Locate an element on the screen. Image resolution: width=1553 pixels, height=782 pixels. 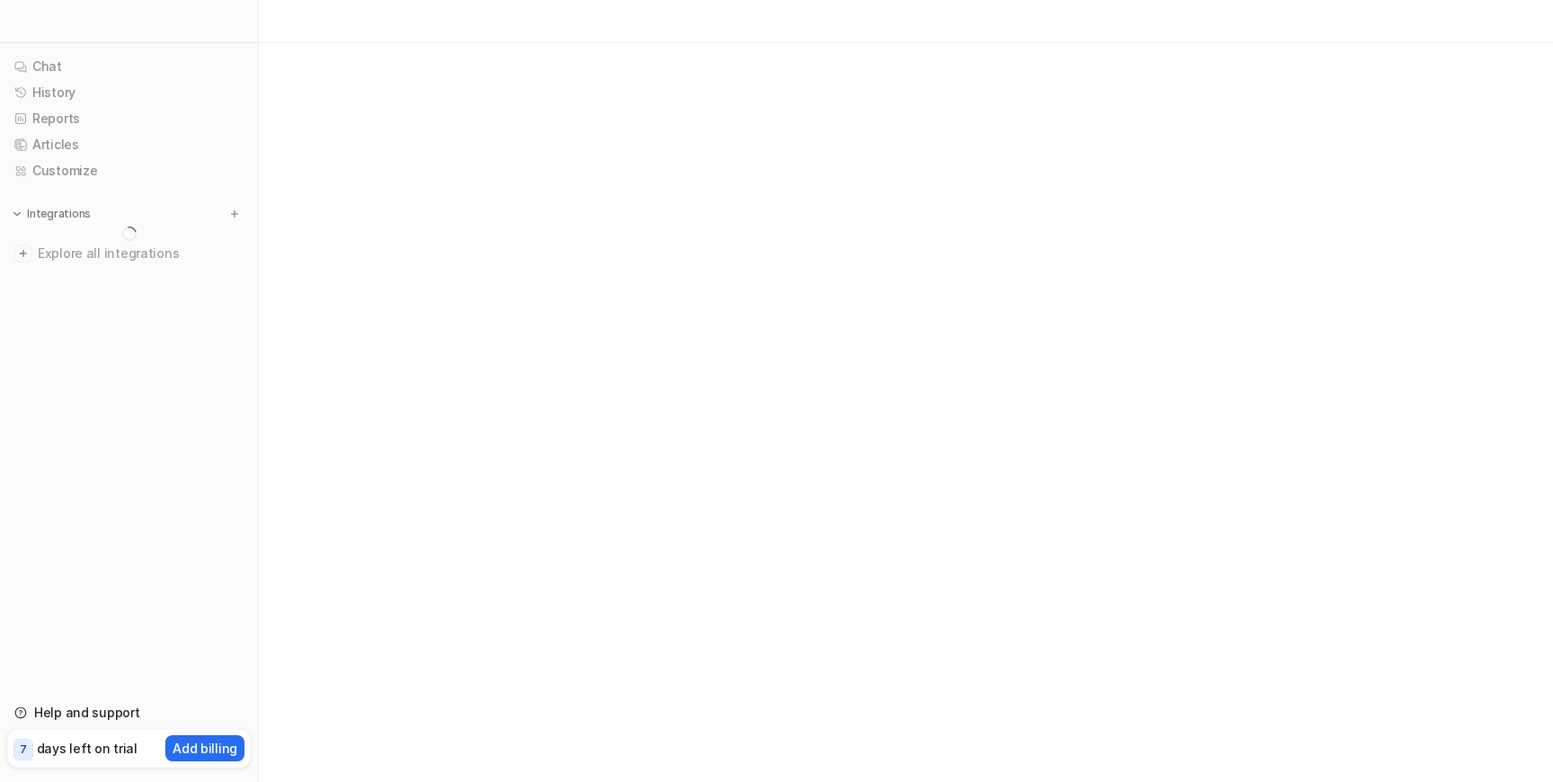
p: days left on trial is located at coordinates (87, 748).